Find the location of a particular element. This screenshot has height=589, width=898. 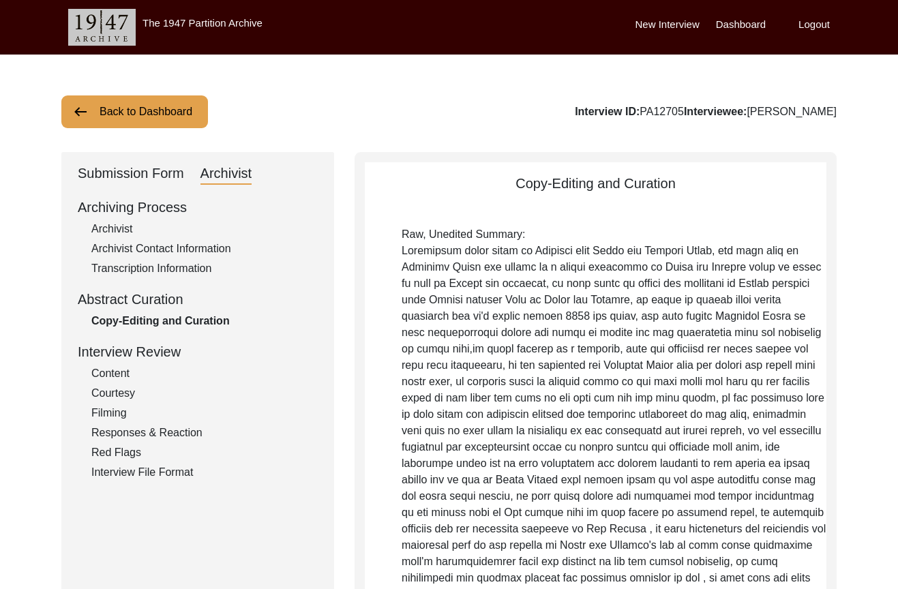

div: Archivist Contact Information is located at coordinates (204, 249).